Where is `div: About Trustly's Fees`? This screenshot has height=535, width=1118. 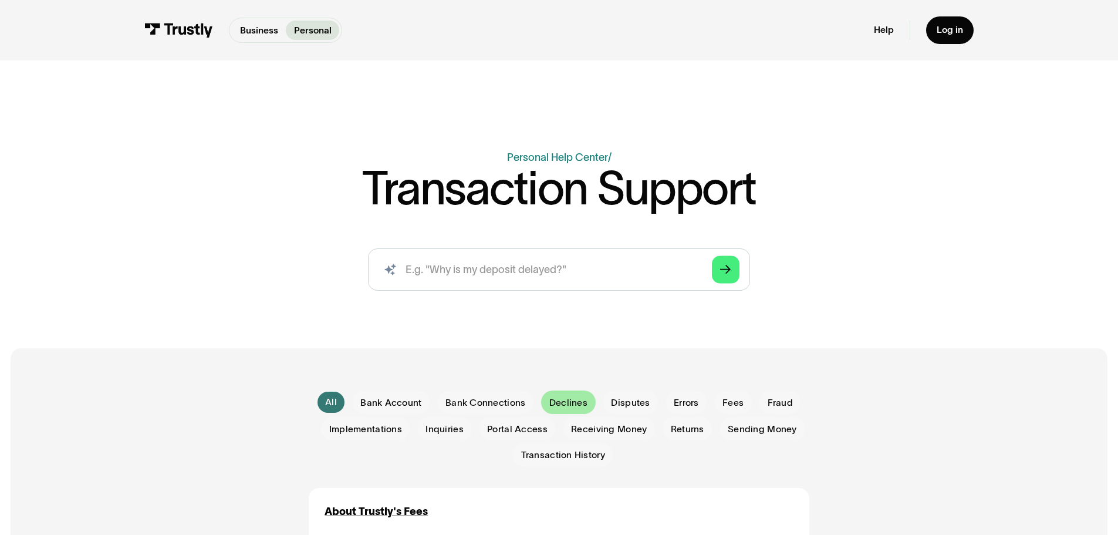 div: About Trustly's Fees is located at coordinates (376, 511).